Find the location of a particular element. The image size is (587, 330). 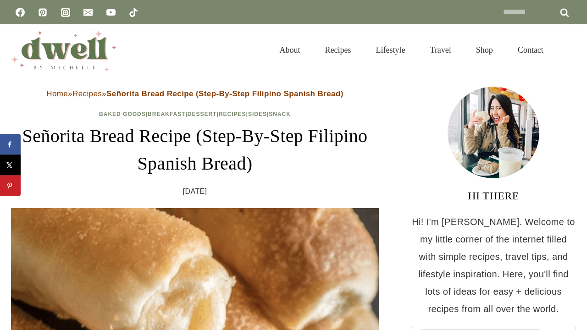

a: Sides is located at coordinates (257, 114).